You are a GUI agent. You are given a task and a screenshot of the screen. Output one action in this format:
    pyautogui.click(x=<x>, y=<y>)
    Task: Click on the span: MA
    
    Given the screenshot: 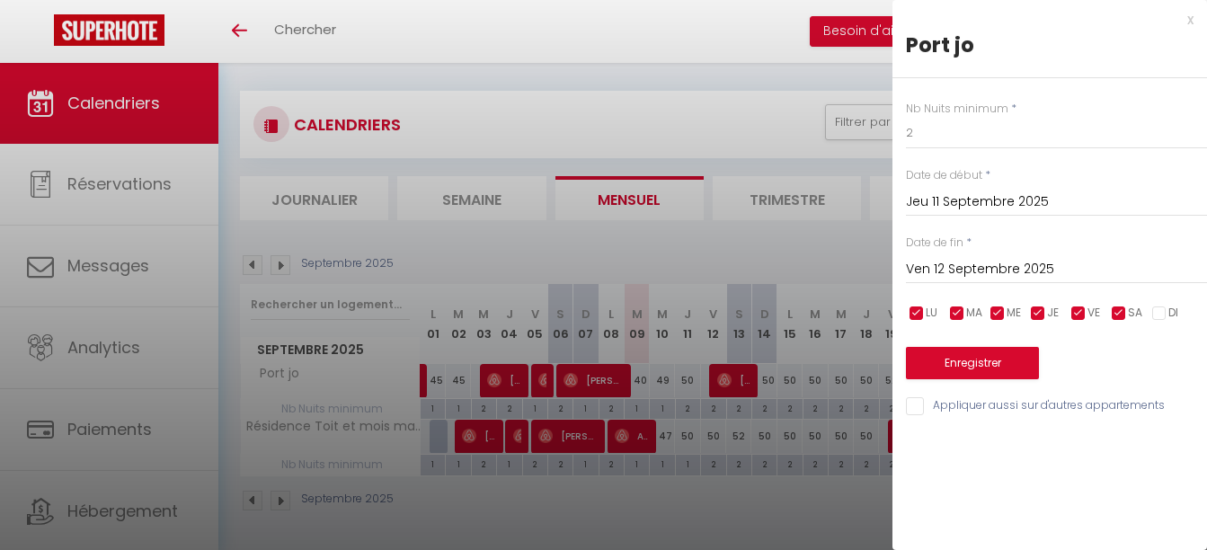 What is the action you would take?
    pyautogui.click(x=974, y=313)
    